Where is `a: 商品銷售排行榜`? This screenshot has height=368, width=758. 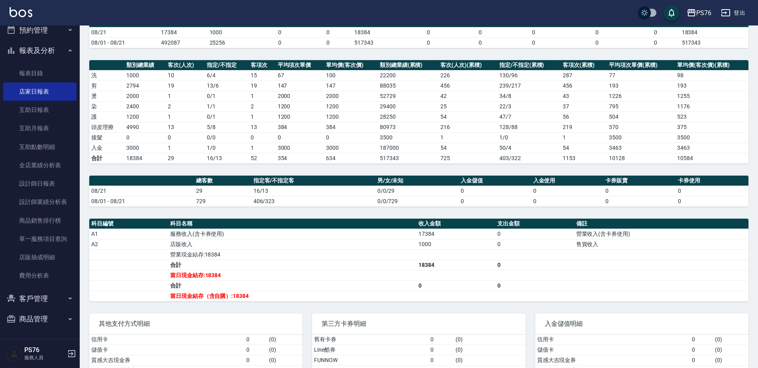 a: 商品銷售排行榜 is located at coordinates (40, 221).